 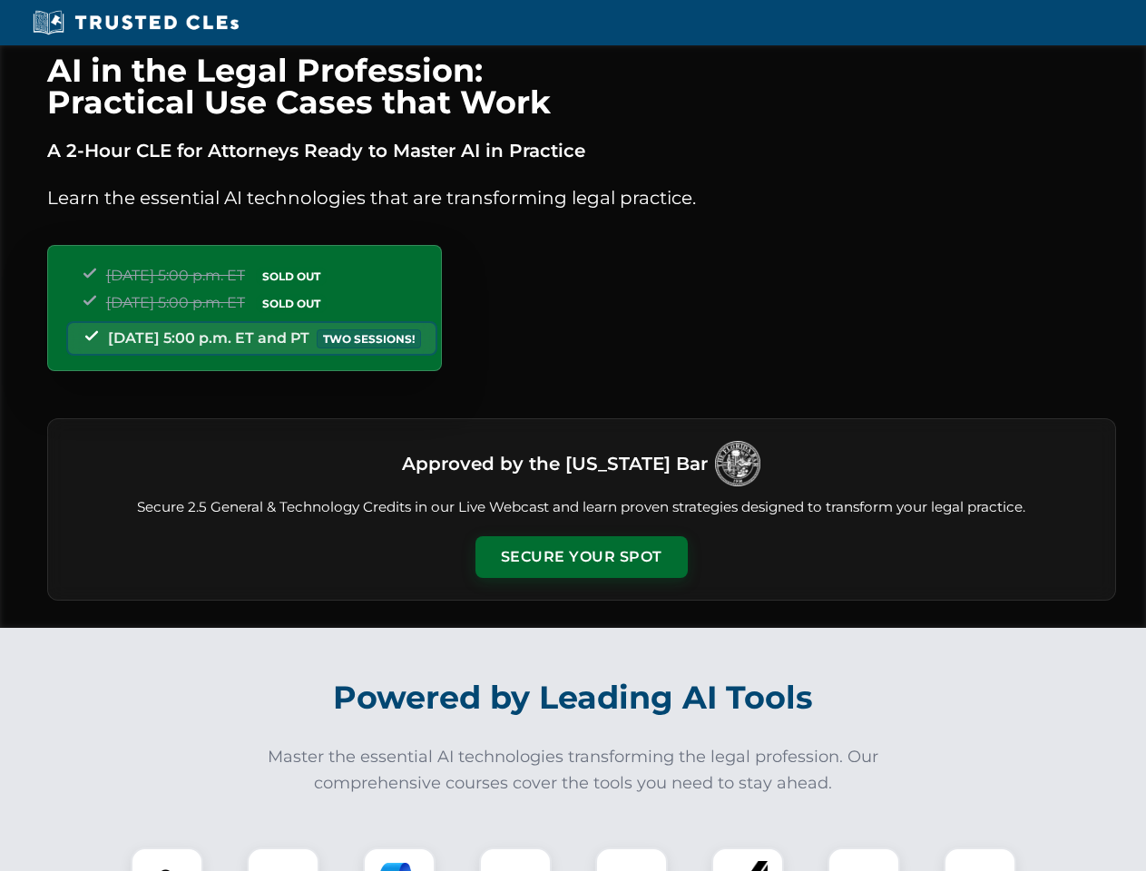 I want to click on h2: Powered by Leading AI Tools, so click(x=573, y=698).